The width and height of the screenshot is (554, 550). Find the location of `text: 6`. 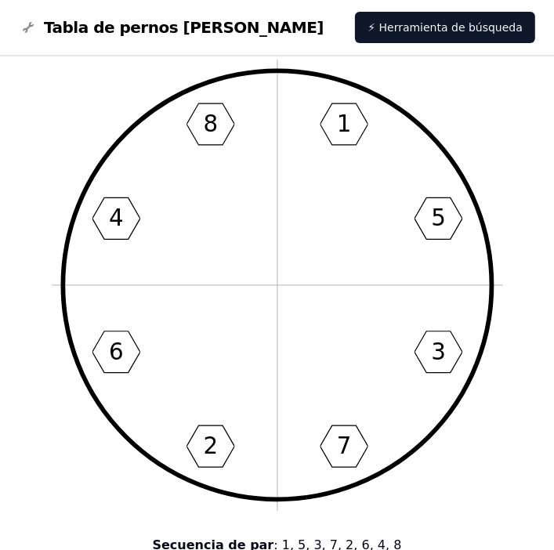

text: 6 is located at coordinates (116, 352).